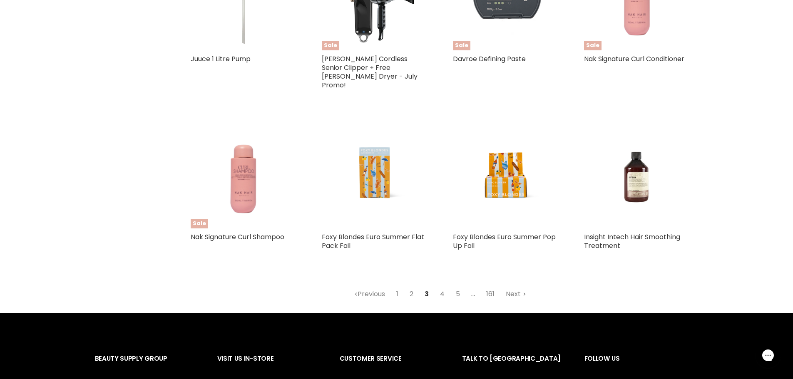 This screenshot has width=793, height=379. What do you see at coordinates (374, 175) in the screenshot?
I see `img: Foxy Blondes Euro Summer Flat Pack Foil` at bounding box center [374, 175].